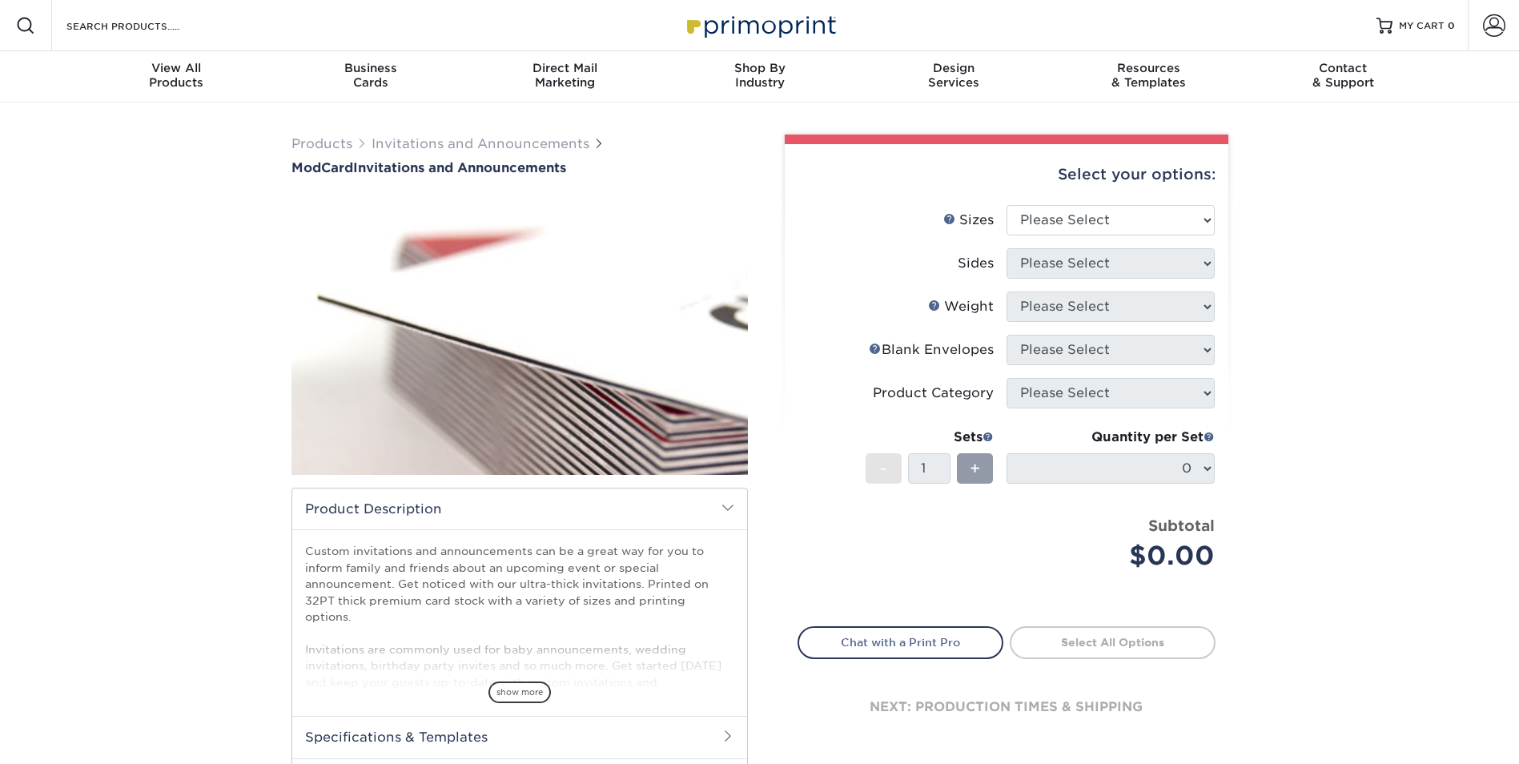 This screenshot has height=764, width=1519. Describe the element at coordinates (370, 75) in the screenshot. I see `div: Cards` at that location.